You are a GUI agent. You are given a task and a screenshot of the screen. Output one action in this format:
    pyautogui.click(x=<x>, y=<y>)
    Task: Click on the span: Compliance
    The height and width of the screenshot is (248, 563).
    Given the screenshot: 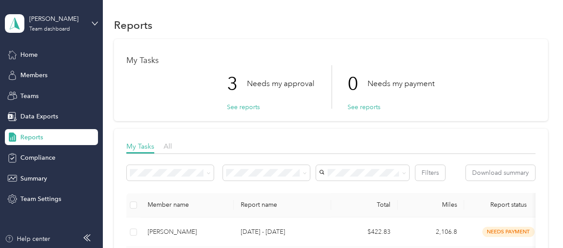 What is the action you would take?
    pyautogui.click(x=38, y=158)
    